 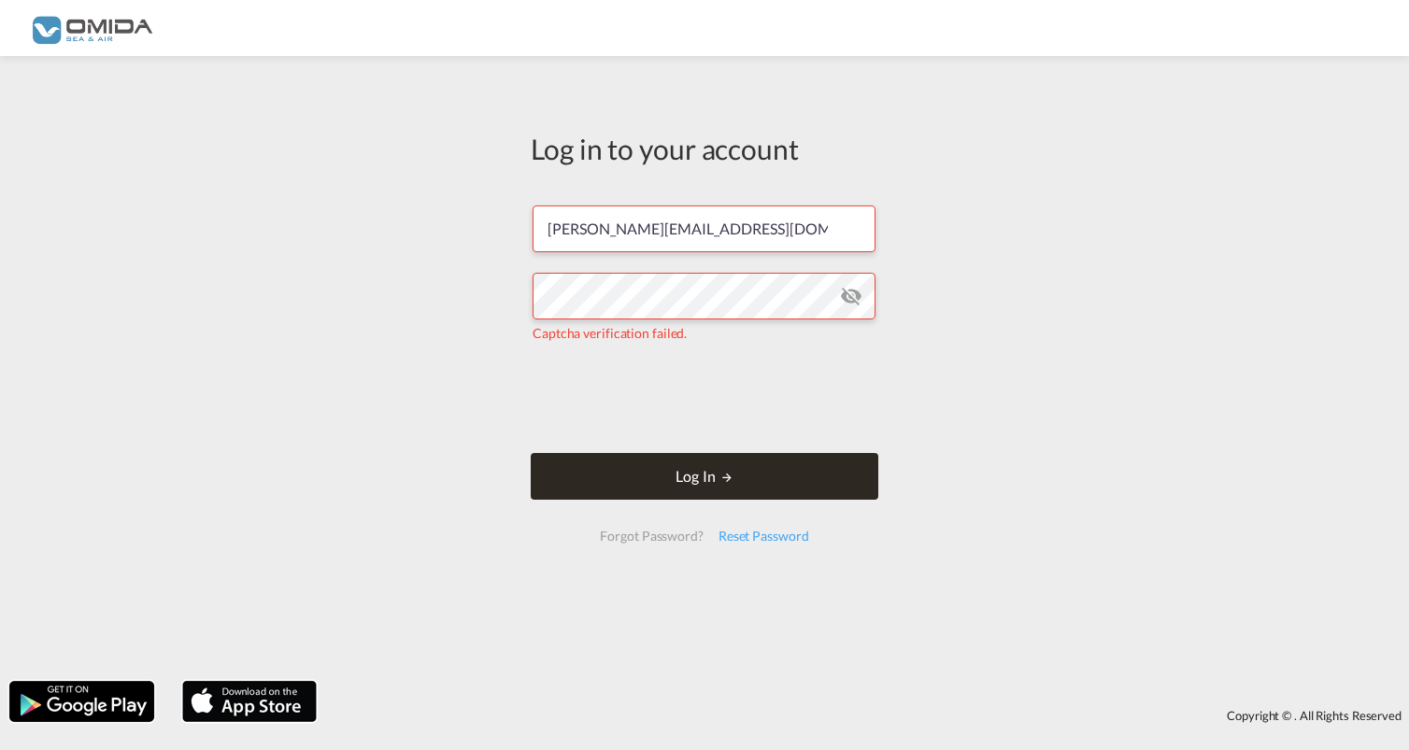 I want to click on div: Forgot Password?, so click(x=651, y=536).